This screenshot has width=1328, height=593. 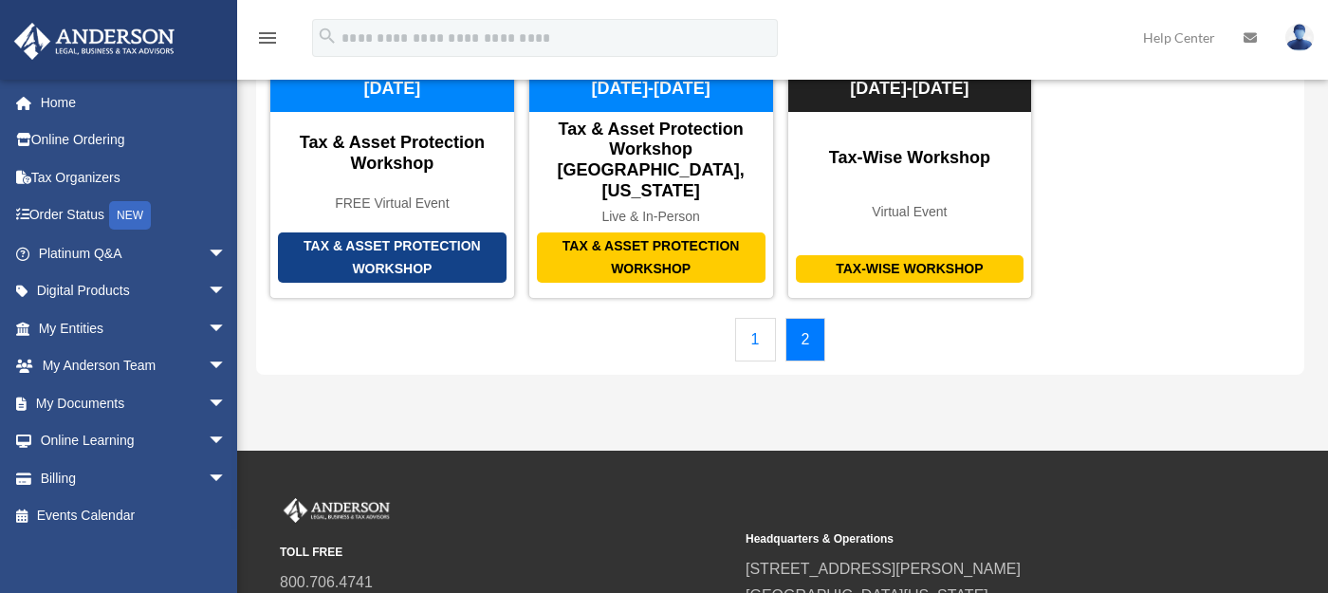 What do you see at coordinates (134, 291) in the screenshot?
I see `a: Digital Productsarrow_drop_down` at bounding box center [134, 291].